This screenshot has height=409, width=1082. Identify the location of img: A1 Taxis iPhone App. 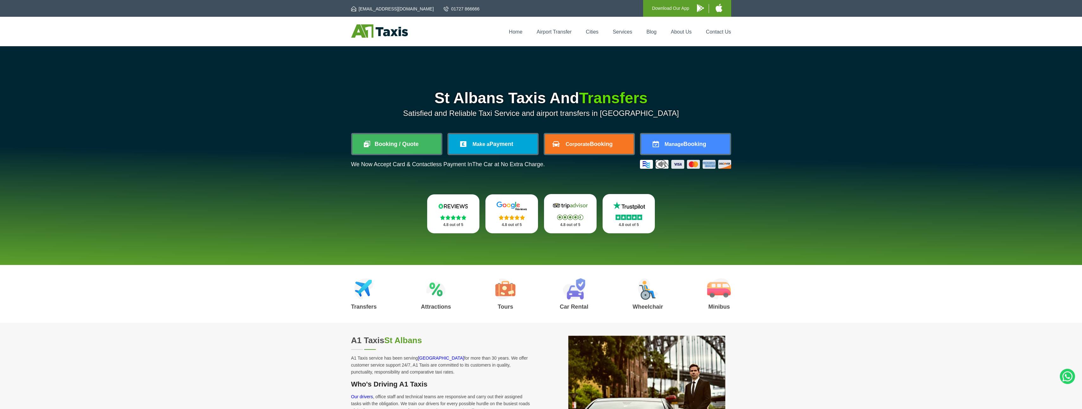
(719, 8).